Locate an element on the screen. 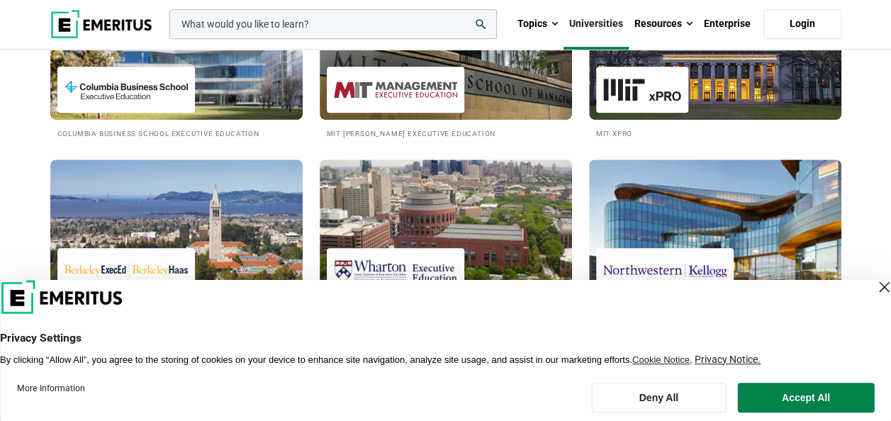  img: Wharton Executive Education is located at coordinates (396, 271).